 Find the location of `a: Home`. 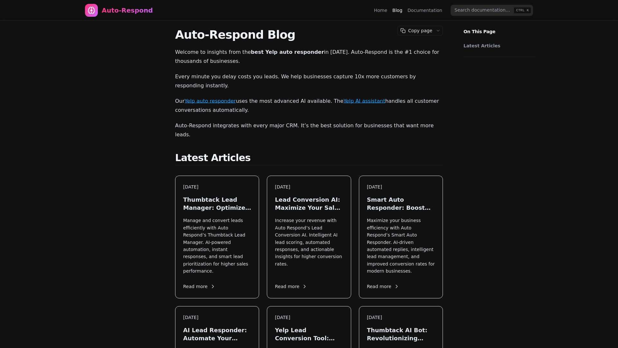

a: Home is located at coordinates (380, 10).